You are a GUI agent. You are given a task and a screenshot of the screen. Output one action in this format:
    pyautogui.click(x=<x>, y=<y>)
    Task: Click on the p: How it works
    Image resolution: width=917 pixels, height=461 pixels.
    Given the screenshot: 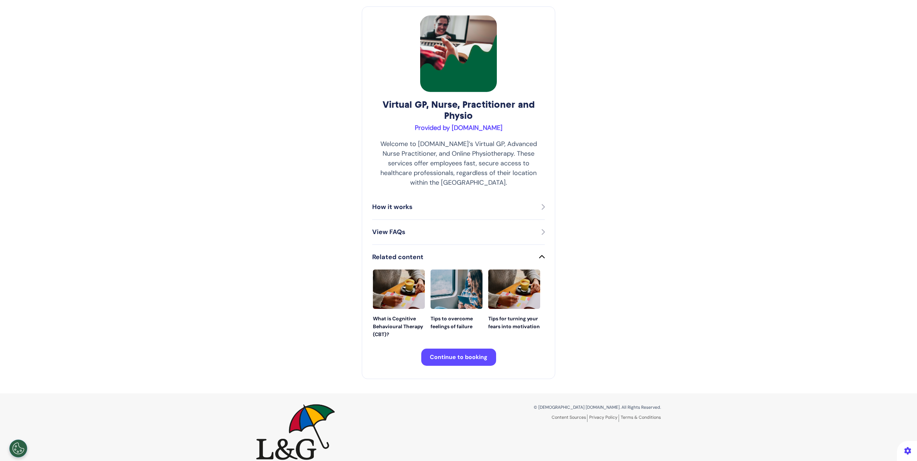 What is the action you would take?
    pyautogui.click(x=392, y=207)
    